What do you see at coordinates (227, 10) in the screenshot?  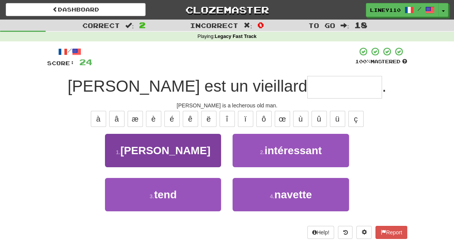 I see `a: Clozemaster` at bounding box center [227, 10].